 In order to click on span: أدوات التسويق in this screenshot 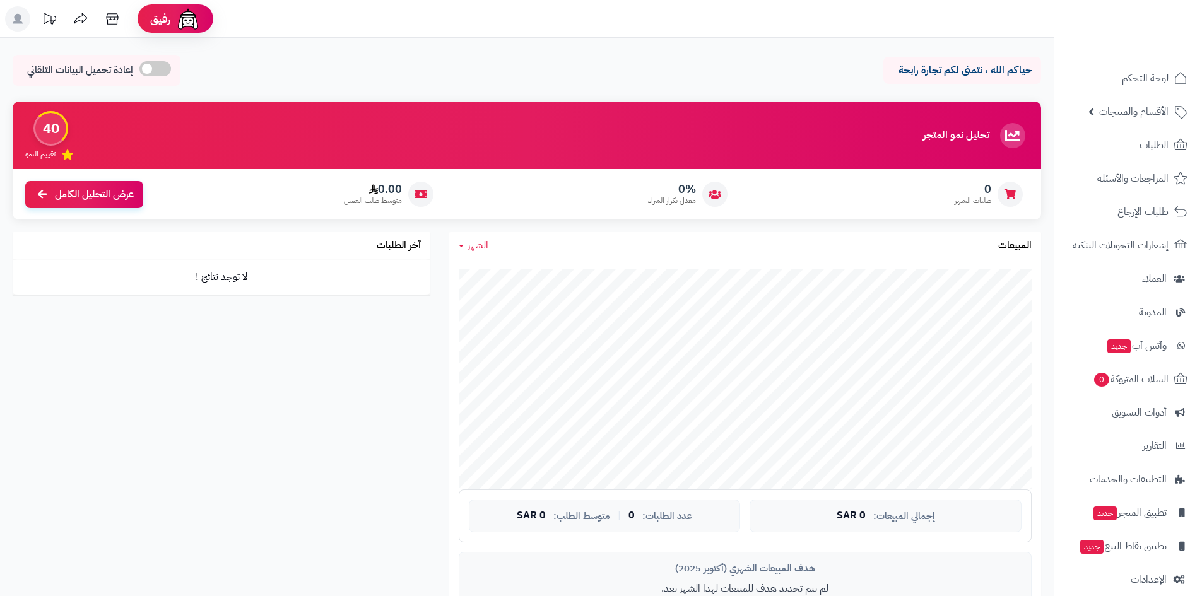, I will do `click(1139, 413)`.